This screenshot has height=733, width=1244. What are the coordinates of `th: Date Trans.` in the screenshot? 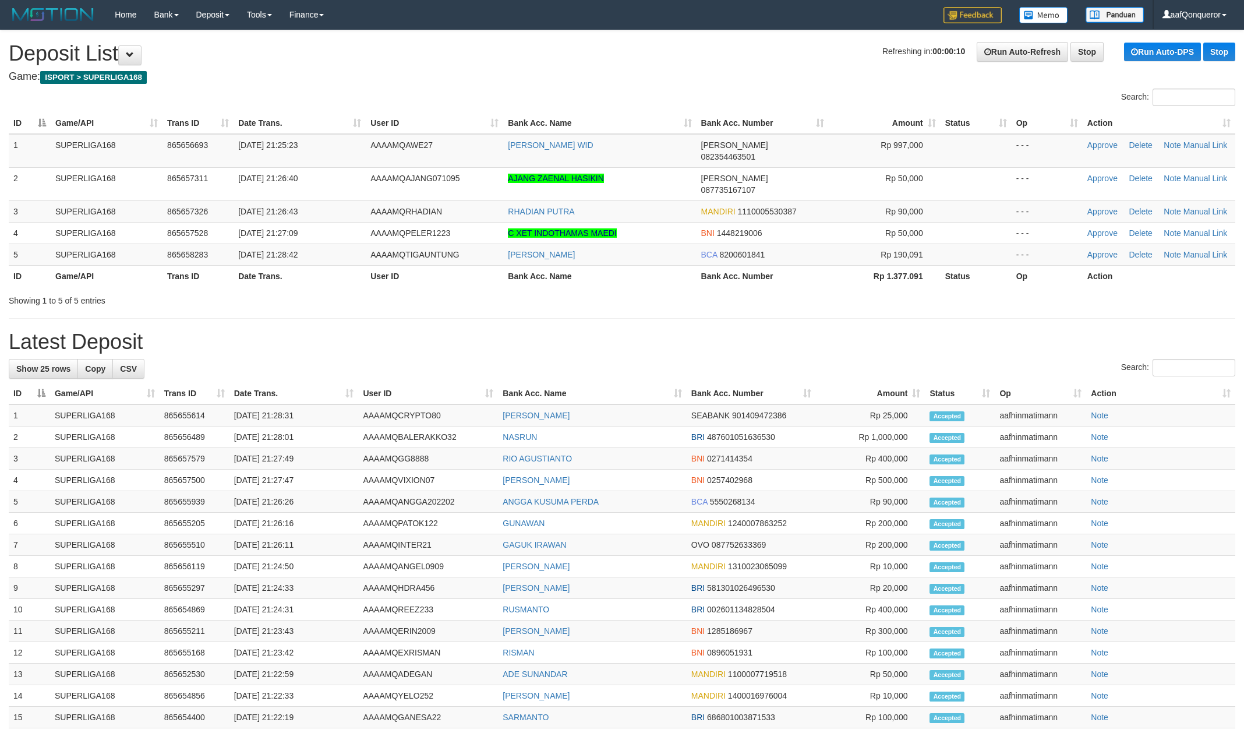 It's located at (299, 276).